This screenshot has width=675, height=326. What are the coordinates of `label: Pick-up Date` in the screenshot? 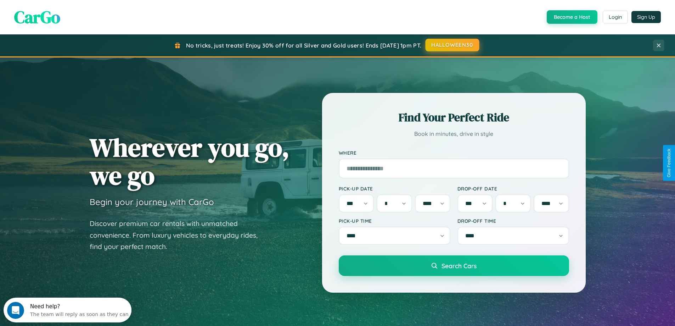 It's located at (394, 188).